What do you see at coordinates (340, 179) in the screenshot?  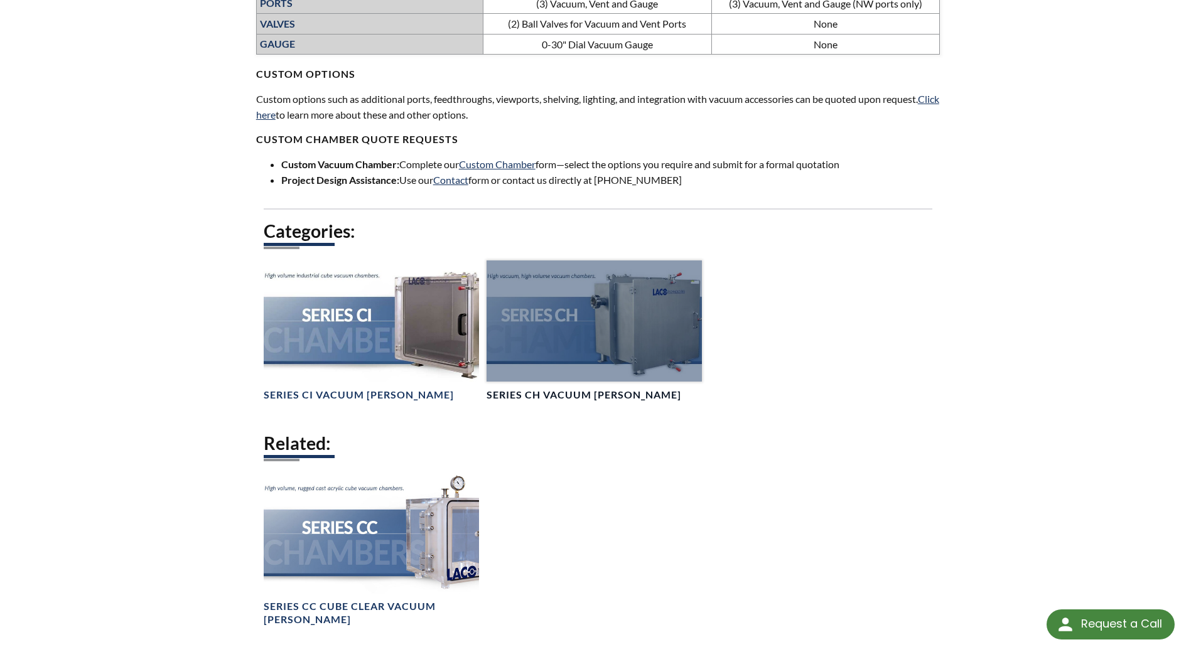 I see `strong: Project Design Assistance:` at bounding box center [340, 179].